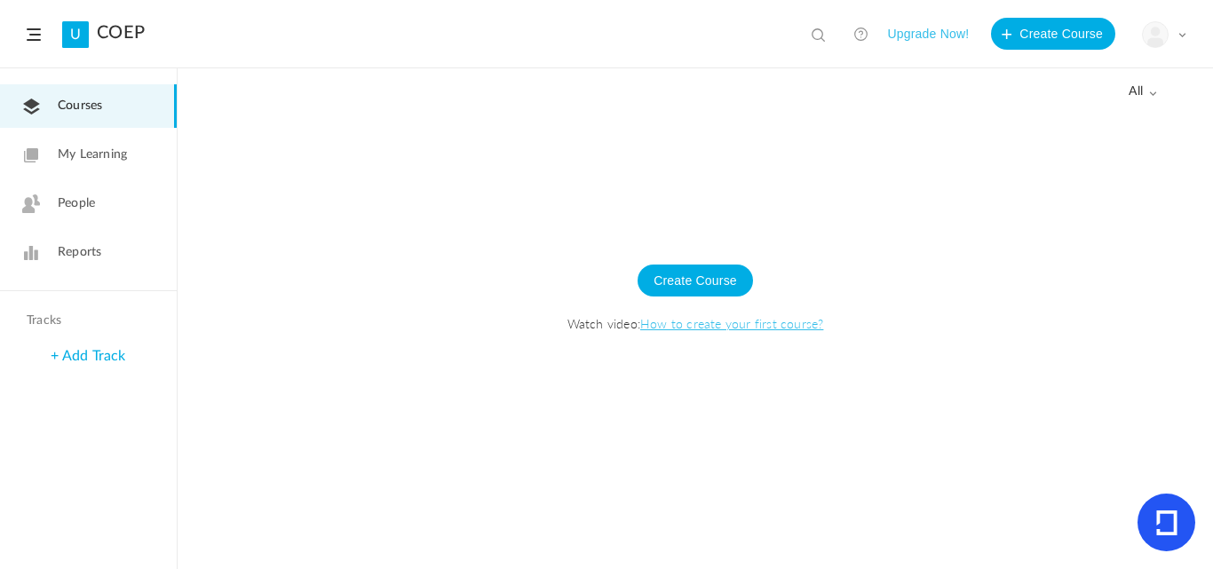  Describe the element at coordinates (1142, 91) in the screenshot. I see `span: all` at that location.